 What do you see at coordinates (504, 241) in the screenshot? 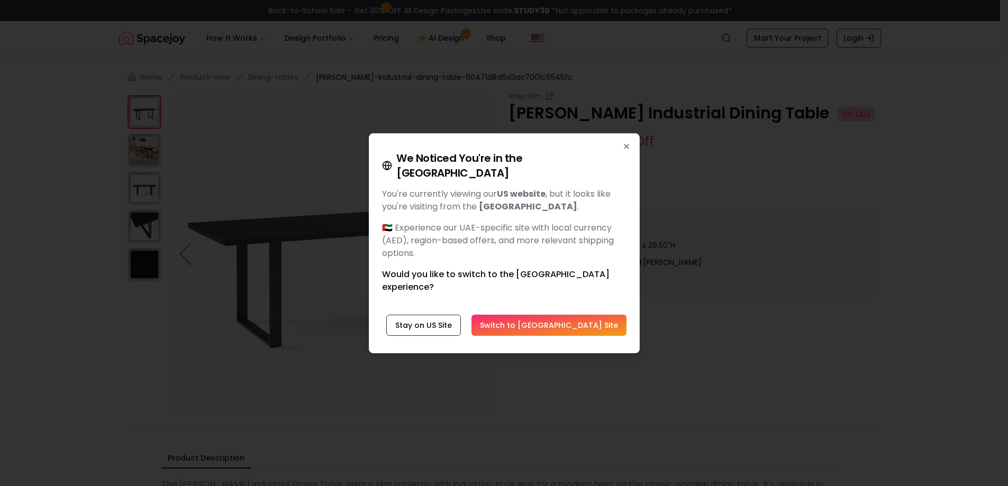
I see `p: 🇦🇪 Experience our UAE-specific site with local currency (AED), region-based offers, and more rele...` at bounding box center [504, 241].